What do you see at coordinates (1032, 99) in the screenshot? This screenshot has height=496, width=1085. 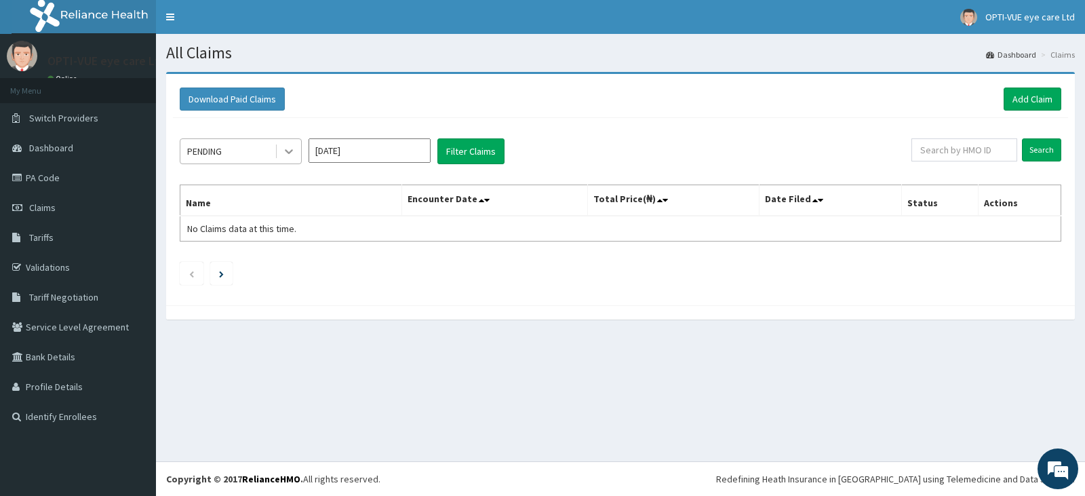 I see `a: Add Claim` at bounding box center [1032, 99].